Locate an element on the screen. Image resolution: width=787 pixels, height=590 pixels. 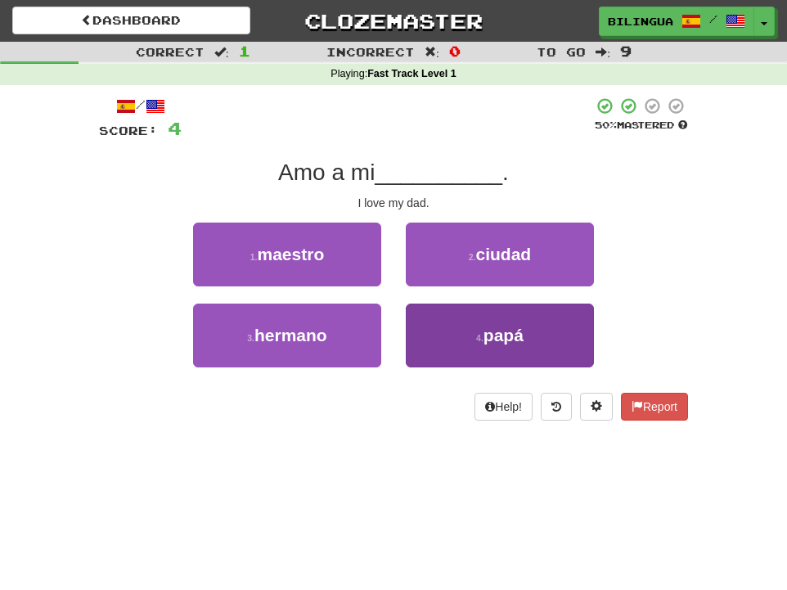
span: To go is located at coordinates (561, 52).